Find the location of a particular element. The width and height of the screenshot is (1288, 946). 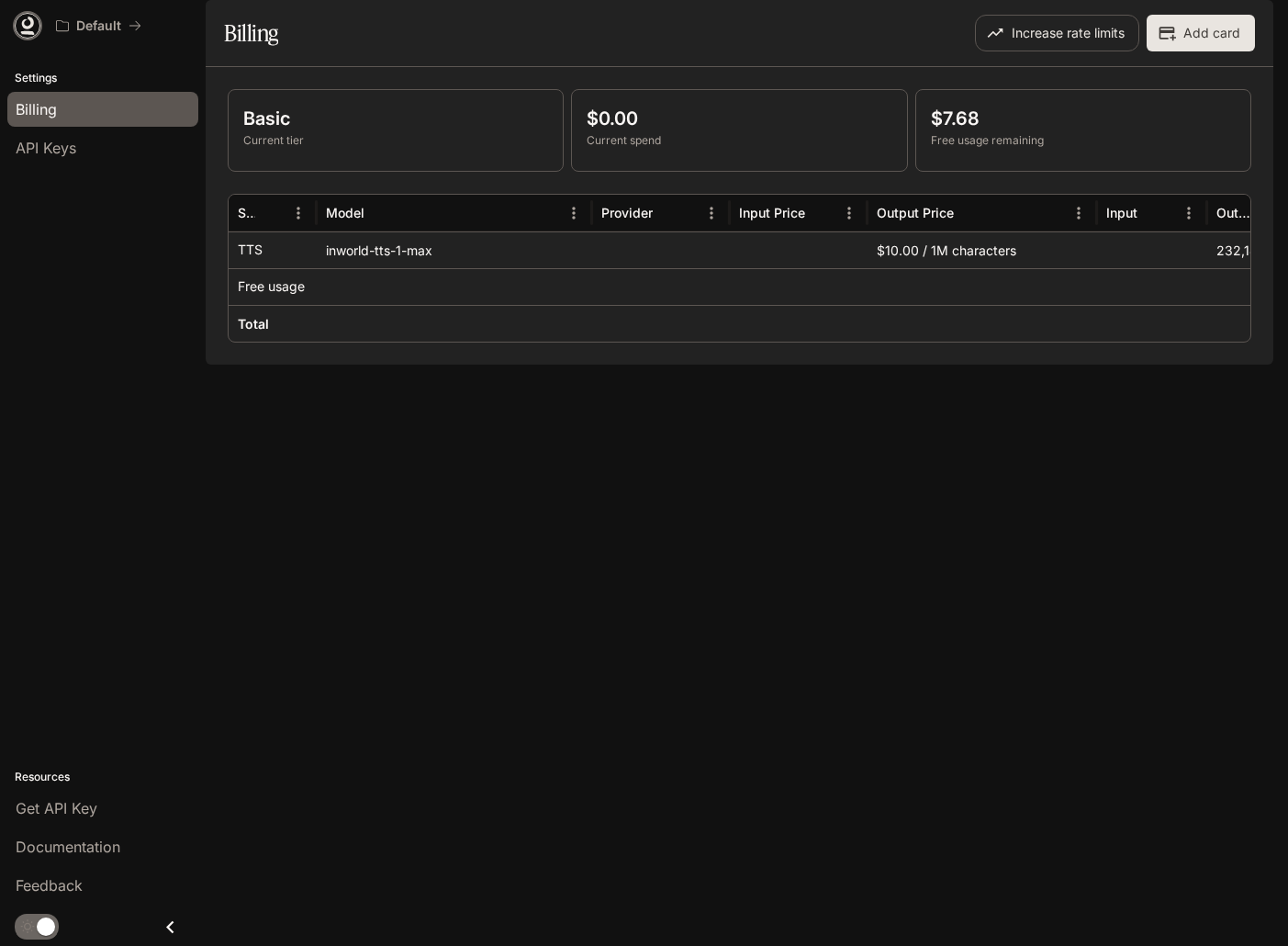

div: $10.00 / 1M characters is located at coordinates (982, 250).